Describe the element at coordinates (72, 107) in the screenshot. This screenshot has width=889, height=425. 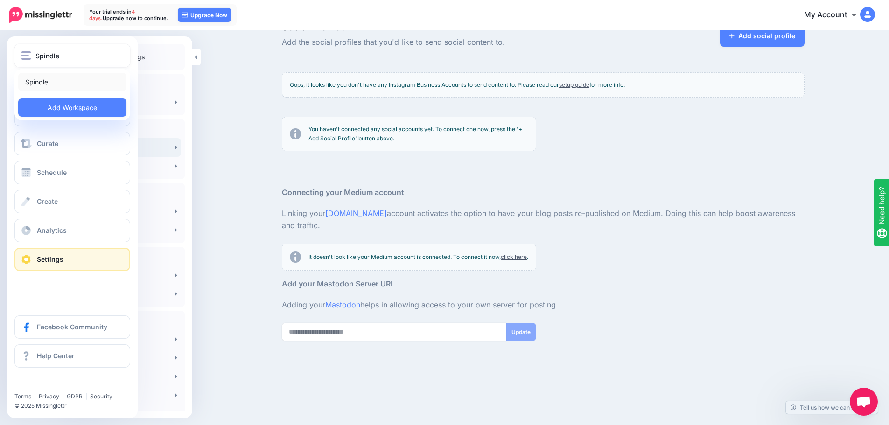
I see `a: Add Workspace` at that location.